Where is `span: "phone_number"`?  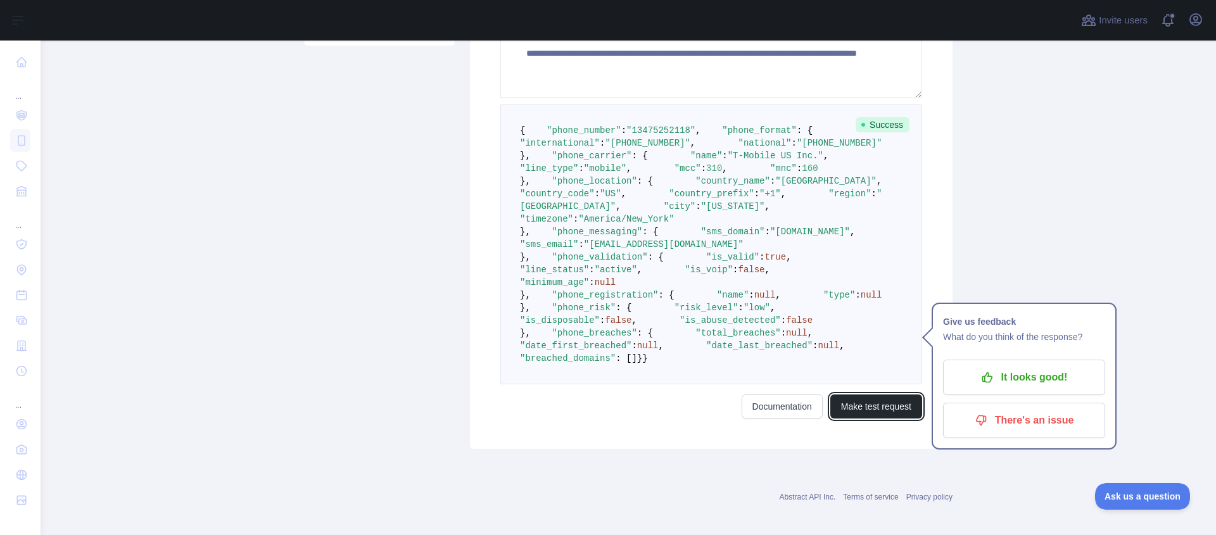 span: "phone_number" is located at coordinates (584, 130).